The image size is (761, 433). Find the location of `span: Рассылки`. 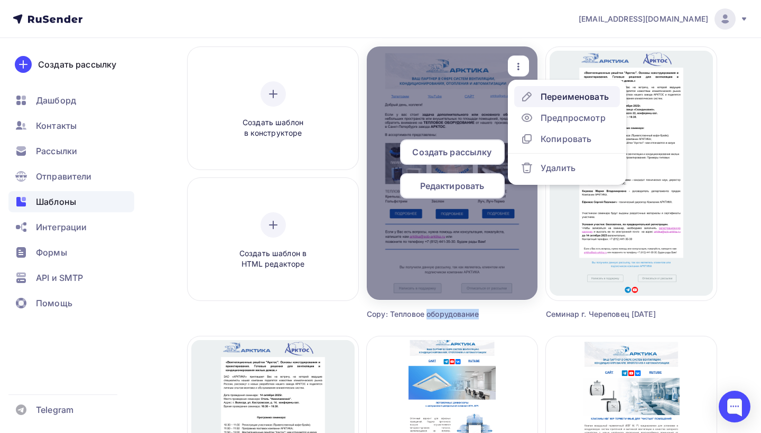

span: Рассылки is located at coordinates (57, 151).